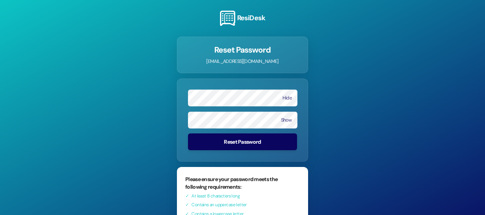 This screenshot has height=215, width=485. What do you see at coordinates (242, 142) in the screenshot?
I see `button: Reset Password` at bounding box center [242, 142].